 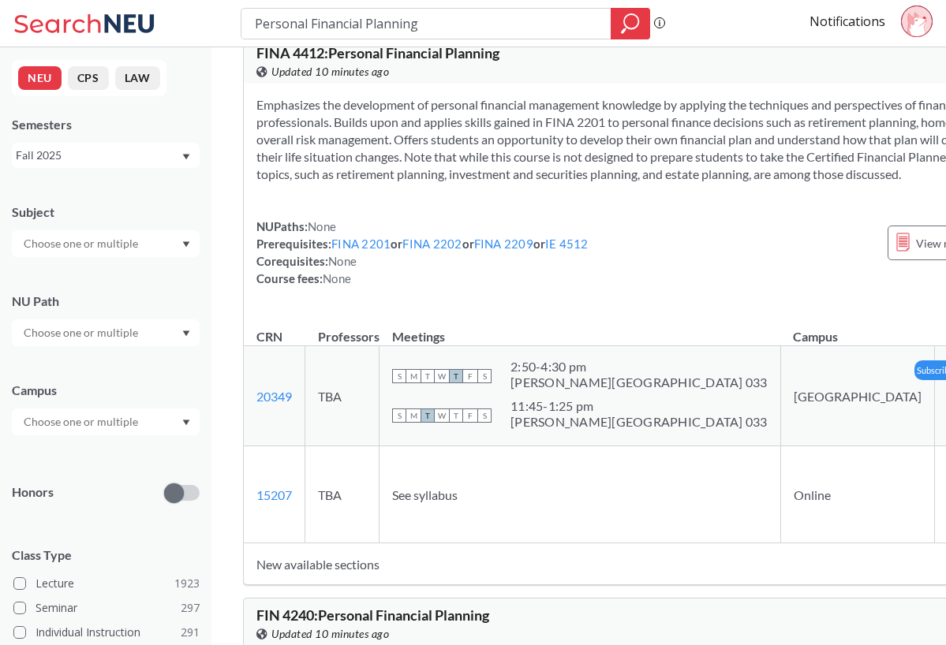 I want to click on div: NU Path, so click(x=106, y=301).